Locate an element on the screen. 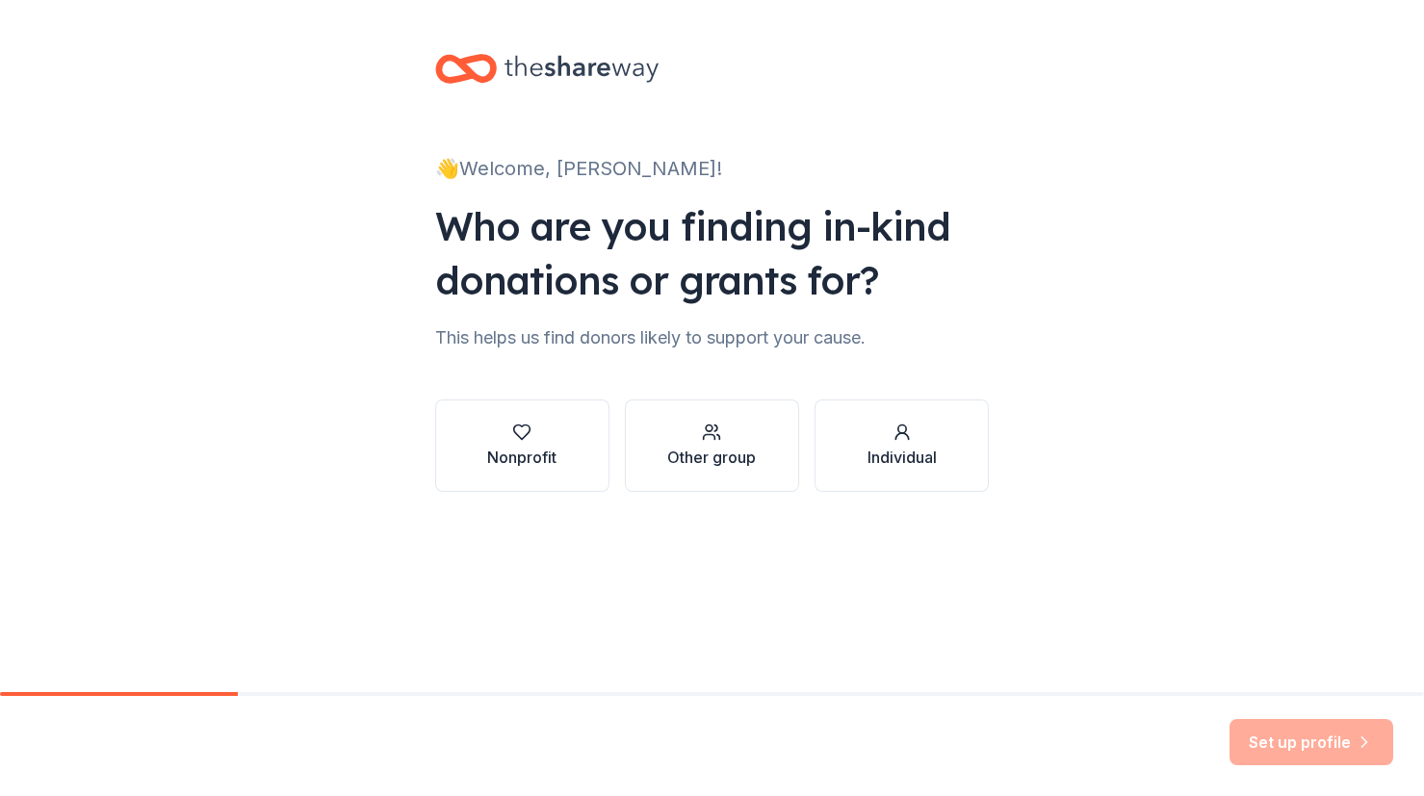 This screenshot has width=1424, height=796. div: Individual is located at coordinates (902, 457).